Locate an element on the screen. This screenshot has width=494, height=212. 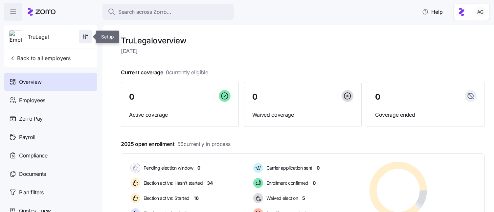
span: Overview is located at coordinates (30, 82).